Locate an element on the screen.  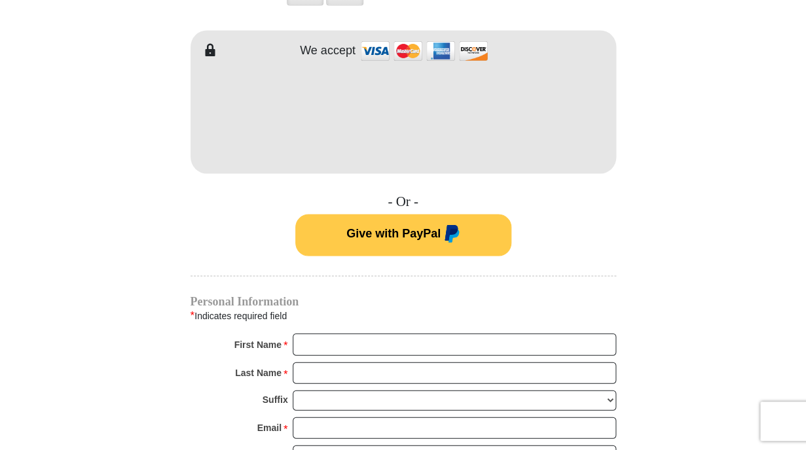
strong: Last Name is located at coordinates (258, 372).